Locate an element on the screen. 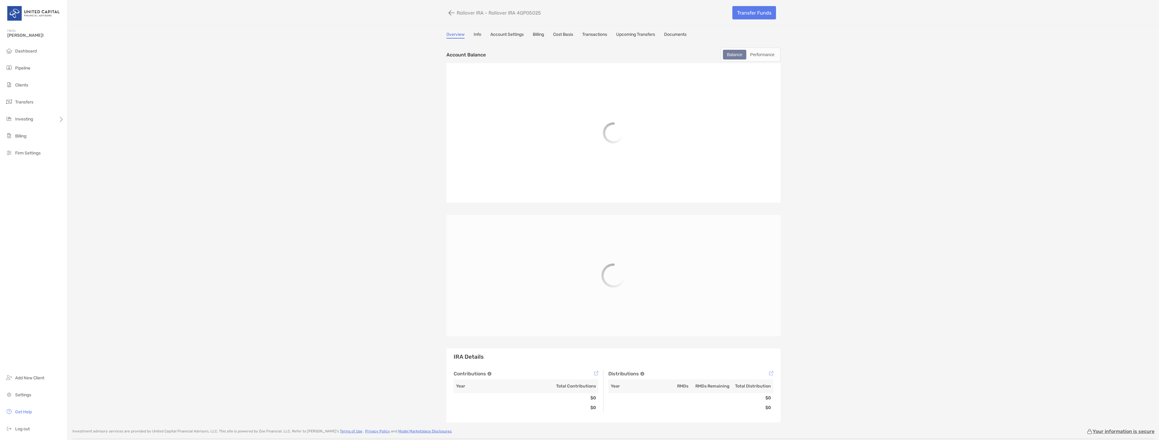  img: United Capital Logo is located at coordinates (34, 13).